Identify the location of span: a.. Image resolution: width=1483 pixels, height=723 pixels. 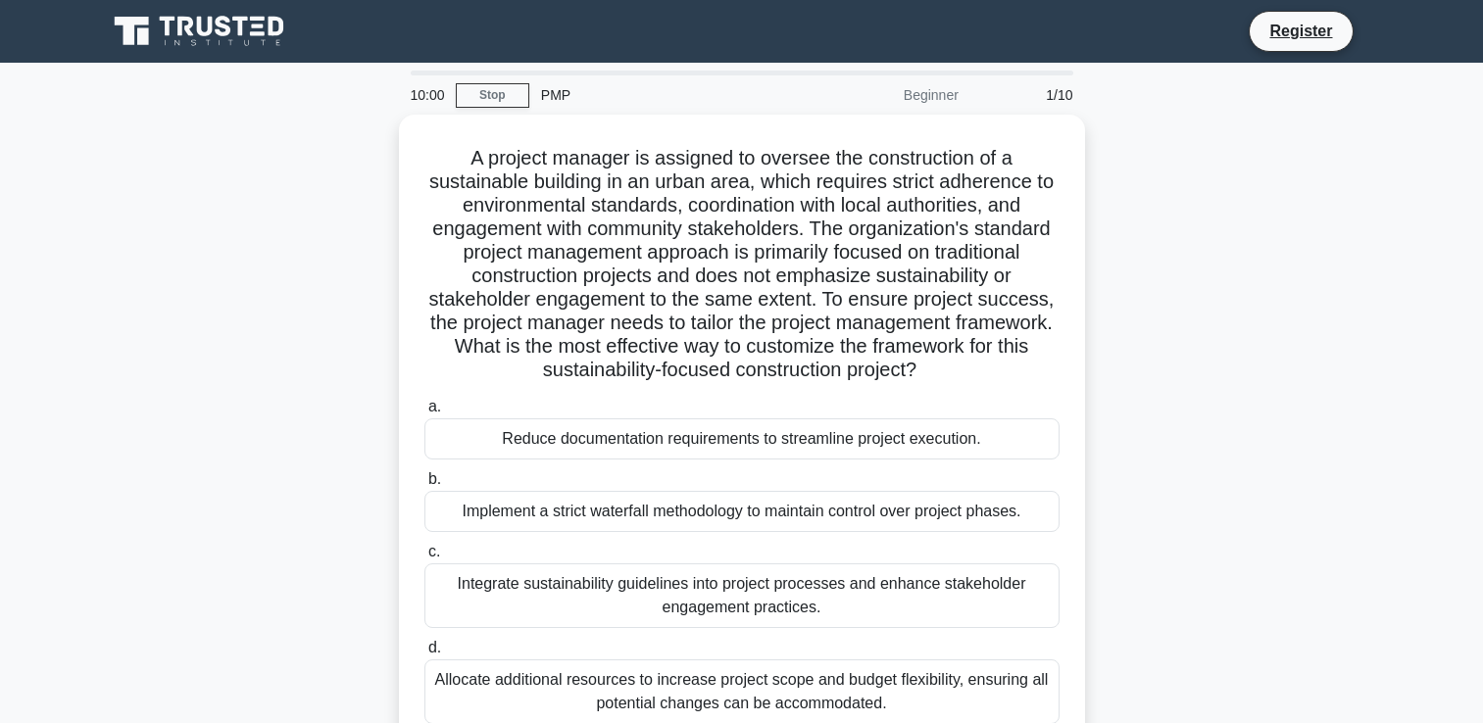
(434, 406).